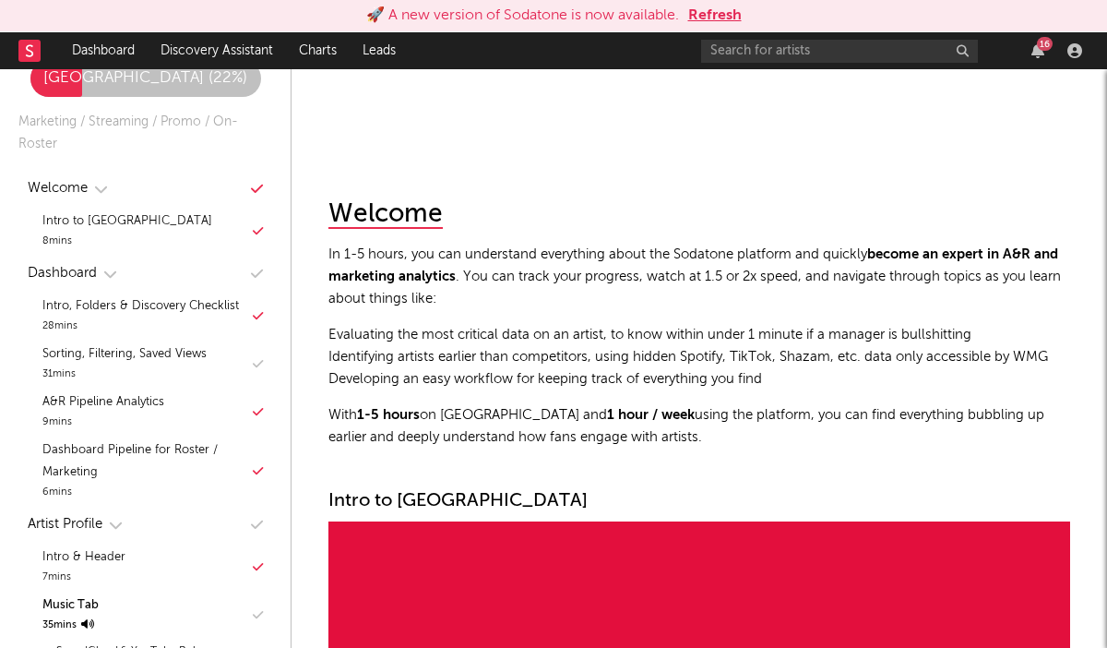  Describe the element at coordinates (103, 402) in the screenshot. I see `div: A&R Pipeline Analytics` at that location.